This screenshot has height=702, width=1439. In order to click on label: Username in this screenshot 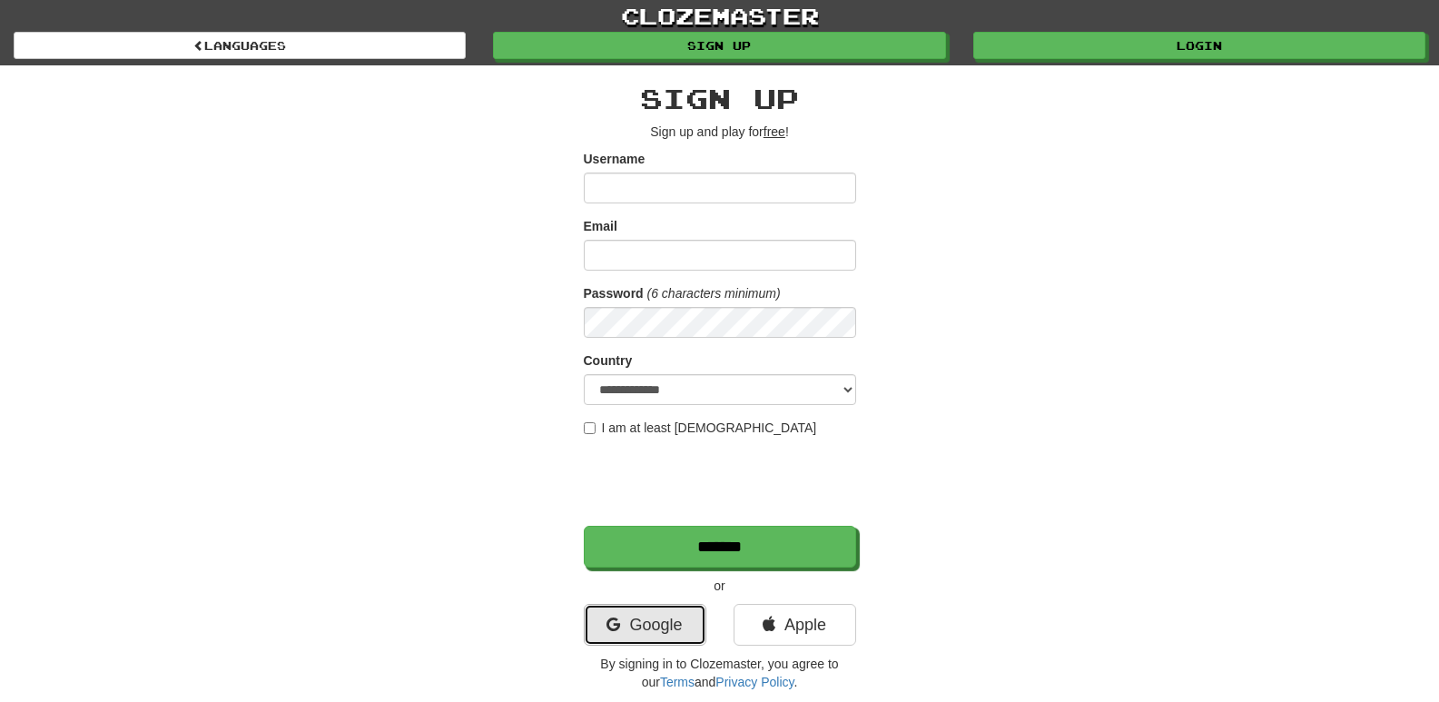, I will do `click(614, 159)`.